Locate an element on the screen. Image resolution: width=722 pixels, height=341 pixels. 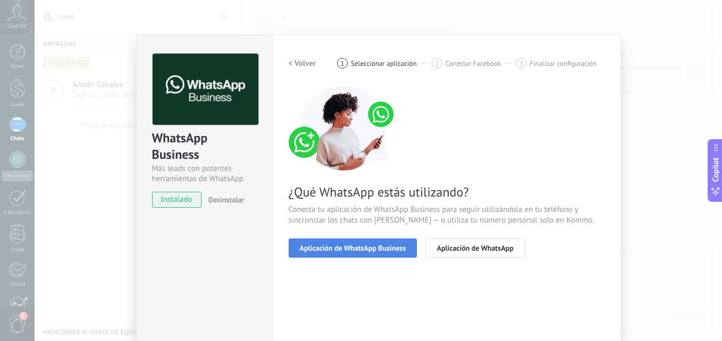
h2: < Volver is located at coordinates (302, 63).